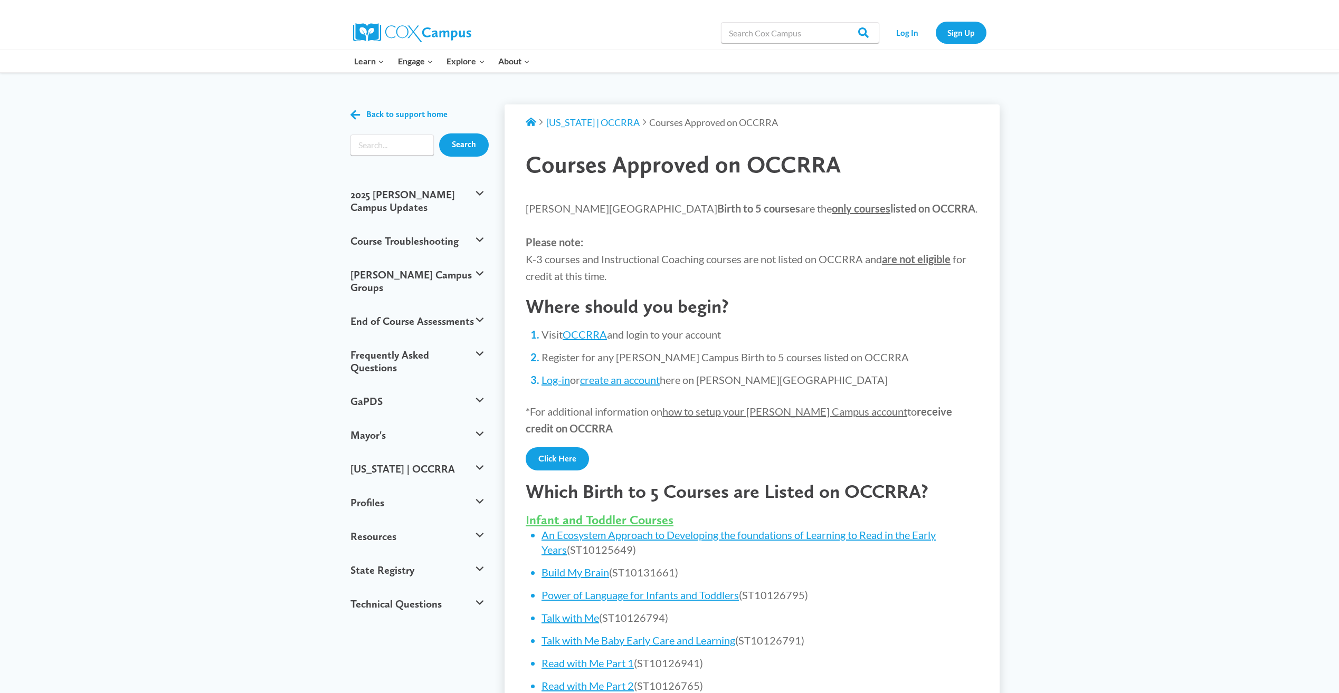  Describe the element at coordinates (599, 520) in the screenshot. I see `span: Infant and Toddler Courses` at that location.